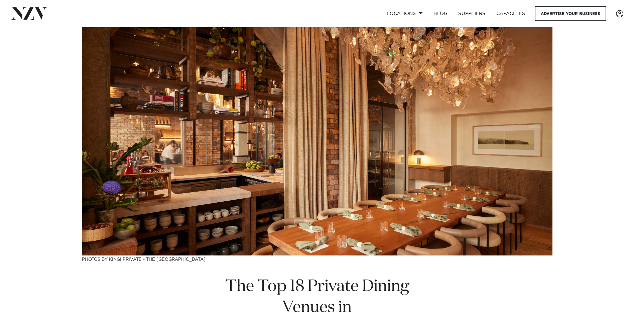  Describe the element at coordinates (471, 13) in the screenshot. I see `a: SUPPLIERS` at that location.